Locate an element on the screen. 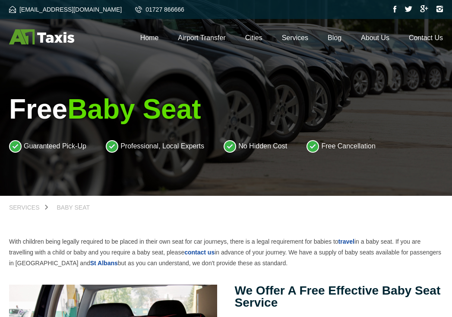 The image size is (452, 317). a: travel is located at coordinates (346, 242).